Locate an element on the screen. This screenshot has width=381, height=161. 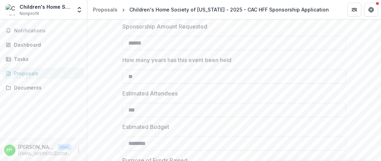
p: Estimated Attendees is located at coordinates (150, 94).